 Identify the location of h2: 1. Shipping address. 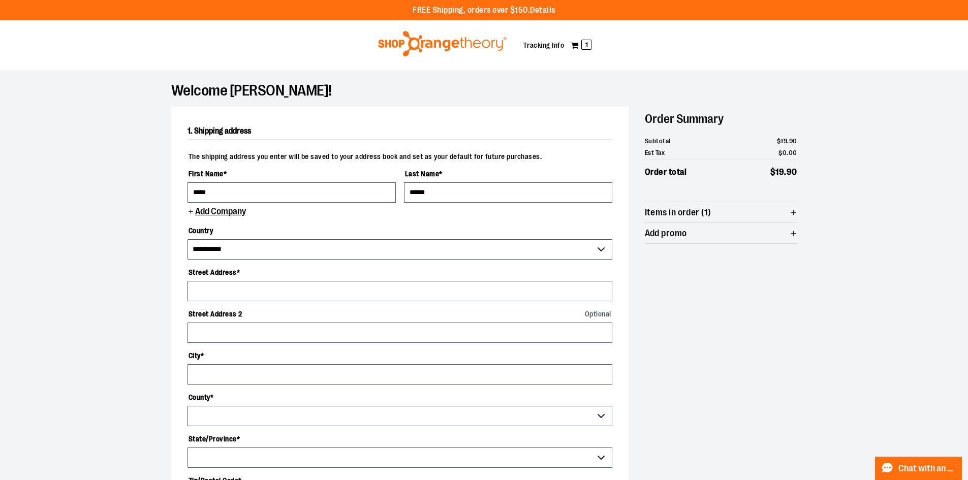
(400, 131).